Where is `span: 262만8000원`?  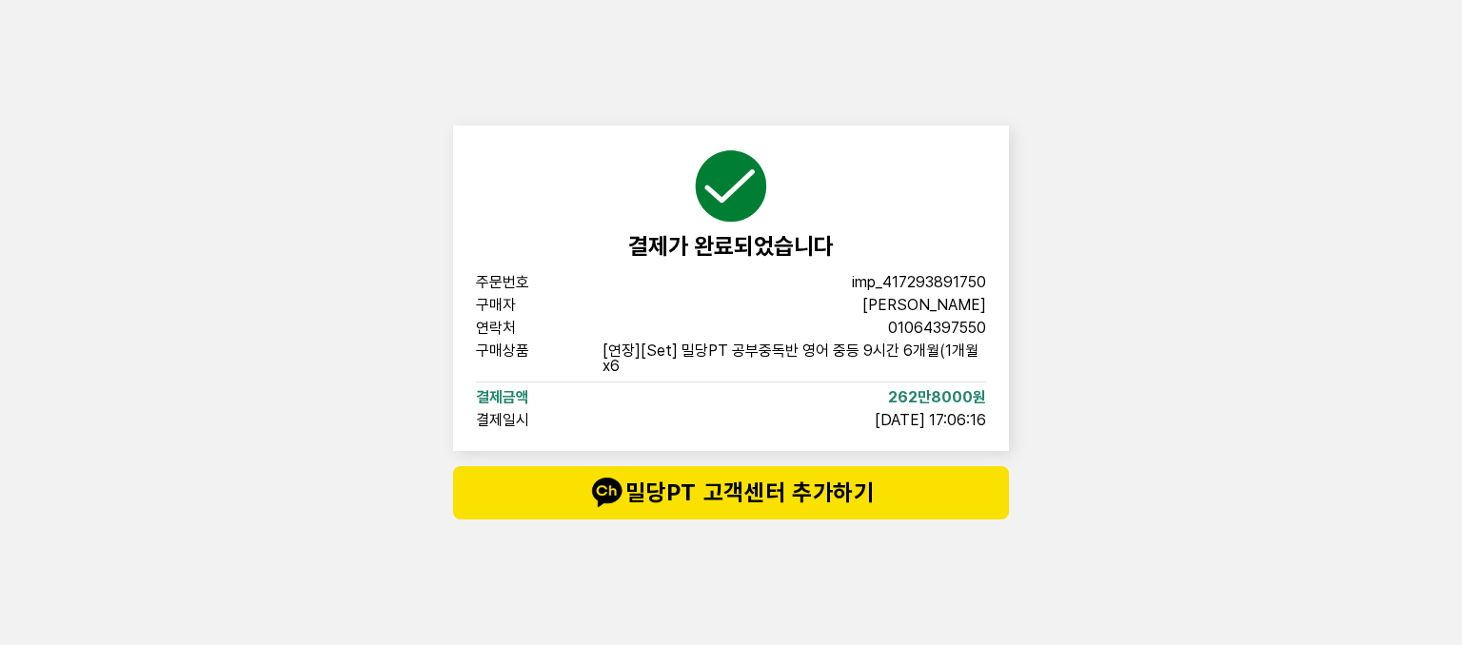
span: 262만8000원 is located at coordinates (936, 398).